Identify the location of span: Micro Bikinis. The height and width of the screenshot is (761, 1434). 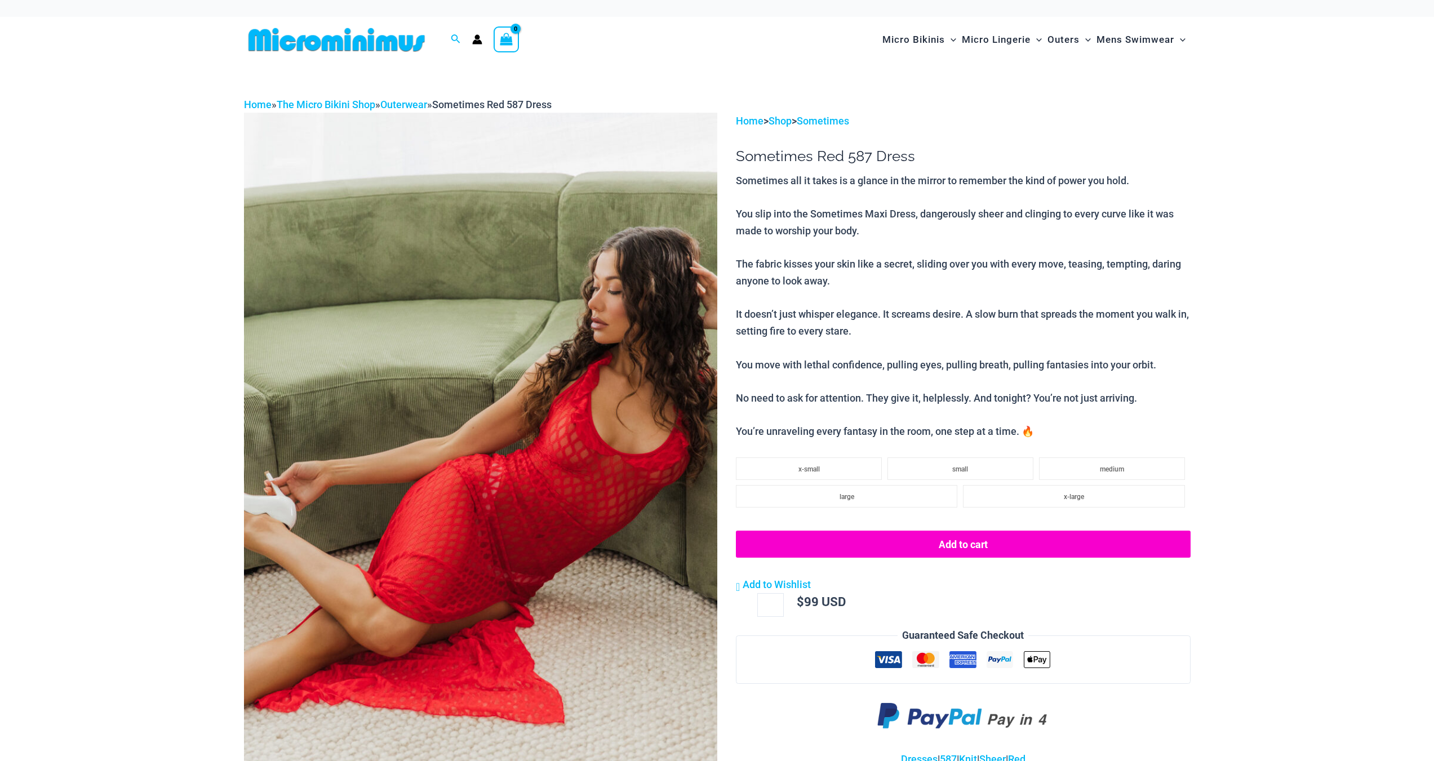
(913, 39).